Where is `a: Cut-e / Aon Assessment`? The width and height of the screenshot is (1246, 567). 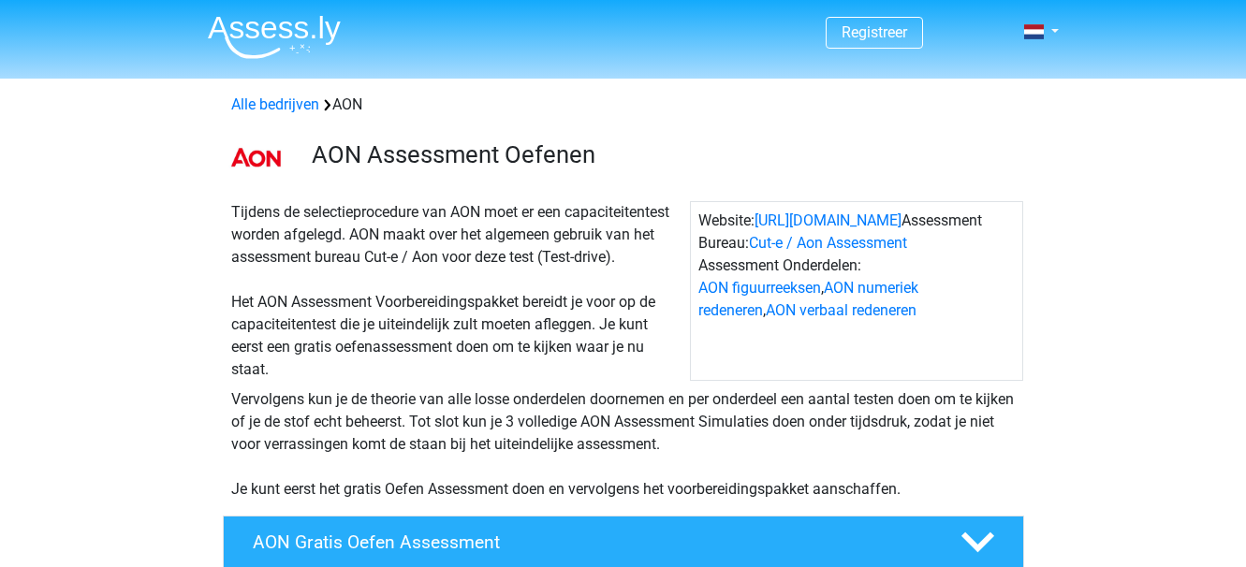
a: Cut-e / Aon Assessment is located at coordinates (828, 242).